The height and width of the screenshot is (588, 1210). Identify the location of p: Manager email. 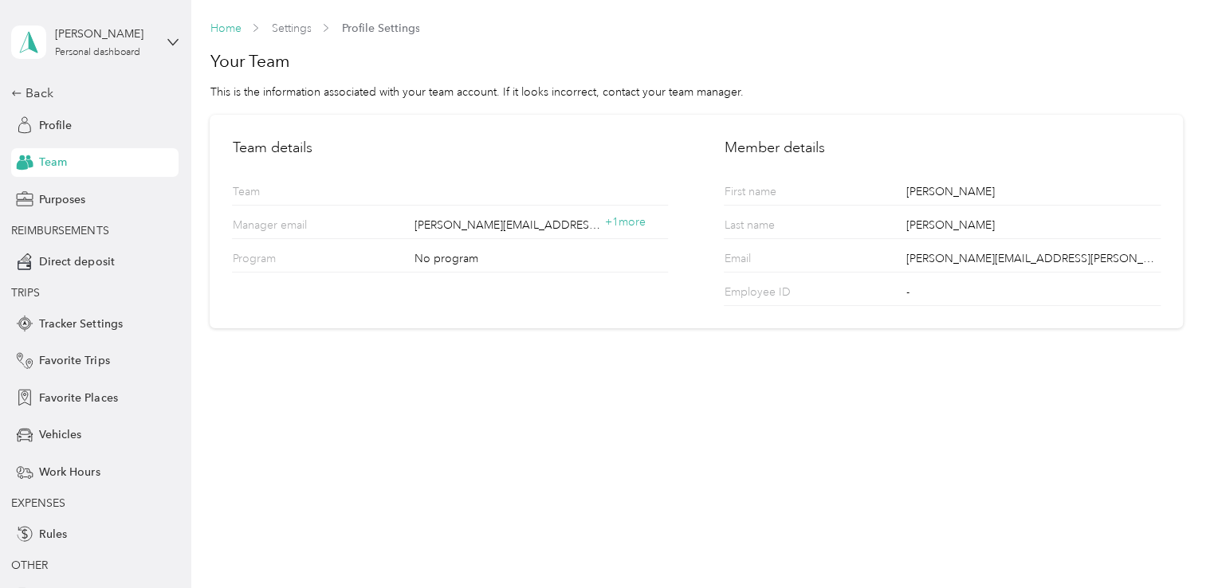
(293, 227).